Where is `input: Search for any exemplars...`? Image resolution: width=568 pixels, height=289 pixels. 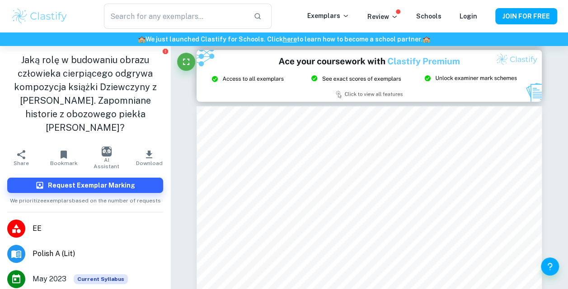
input: Search for any exemplars... is located at coordinates (175, 16).